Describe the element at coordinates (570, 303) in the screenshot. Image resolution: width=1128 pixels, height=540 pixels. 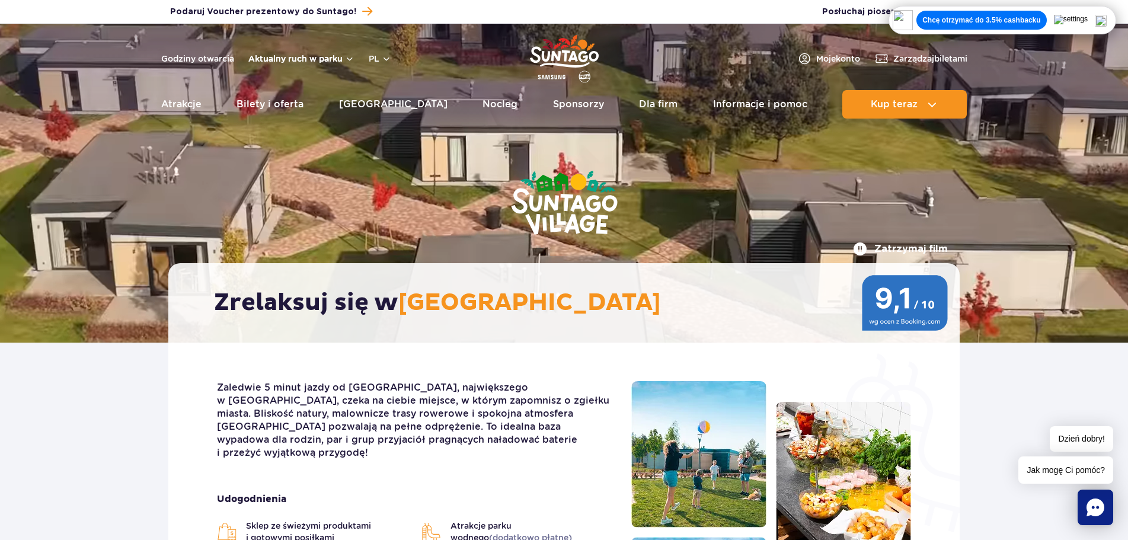
I see `h2: Zrelaksuj się w` at that location.